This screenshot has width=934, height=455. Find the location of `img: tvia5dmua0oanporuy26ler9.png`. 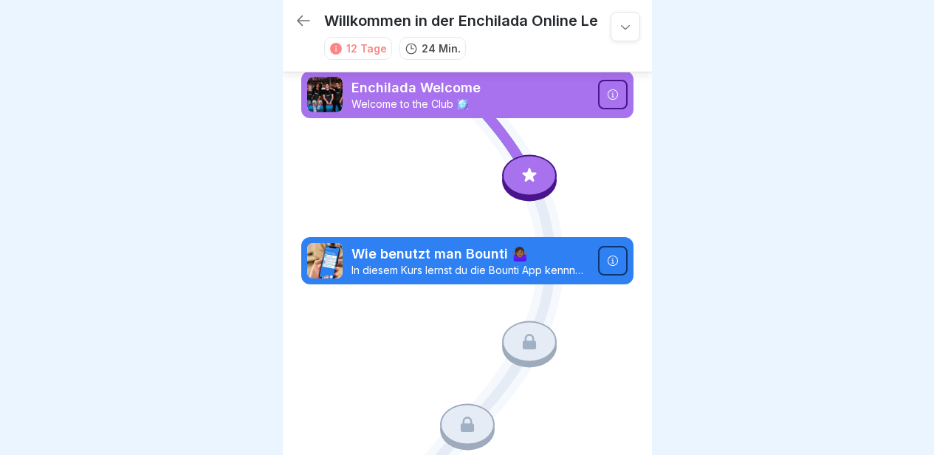

img: tvia5dmua0oanporuy26ler9.png is located at coordinates (325, 95).